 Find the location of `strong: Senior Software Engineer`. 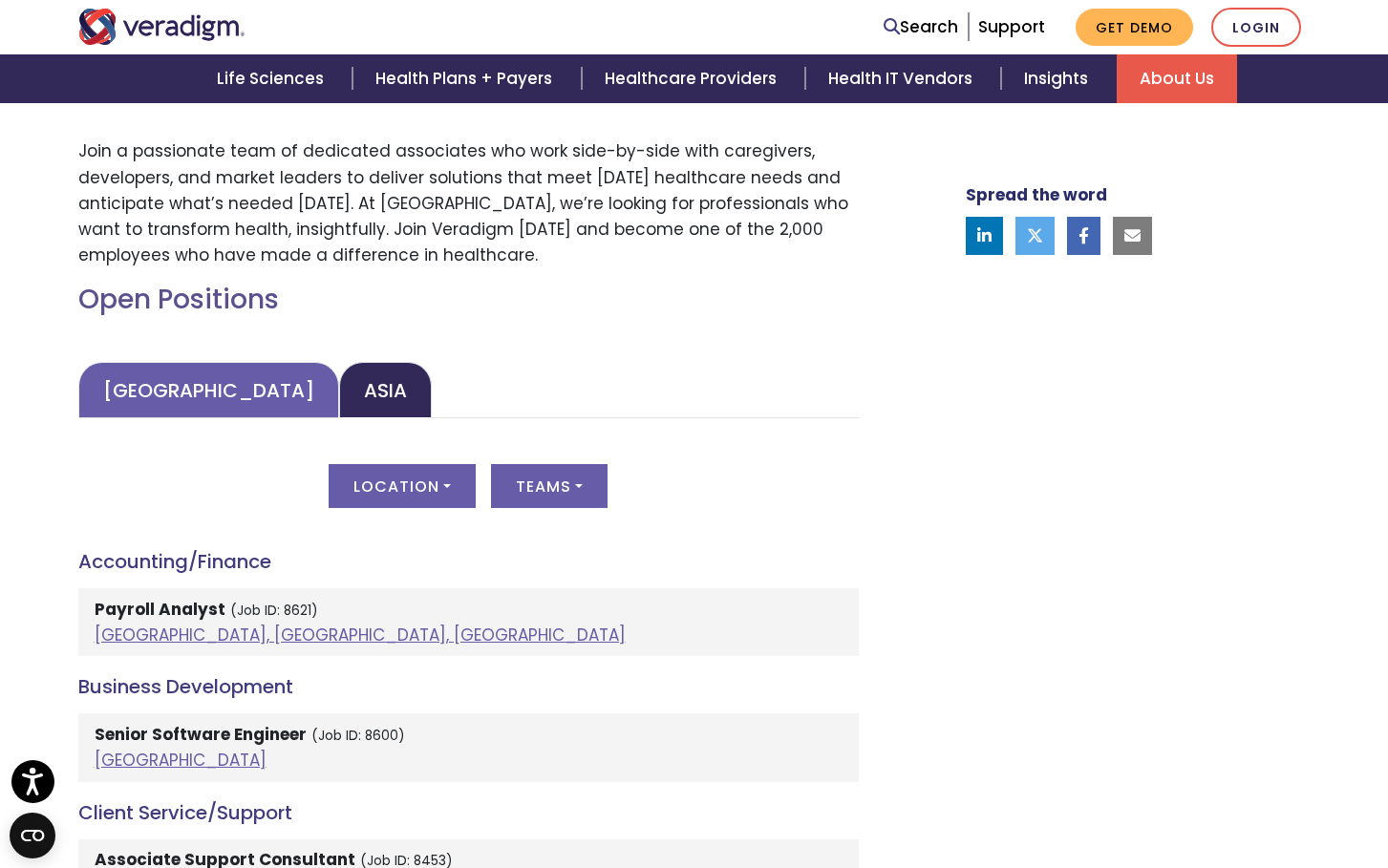

strong: Senior Software Engineer is located at coordinates (201, 734).